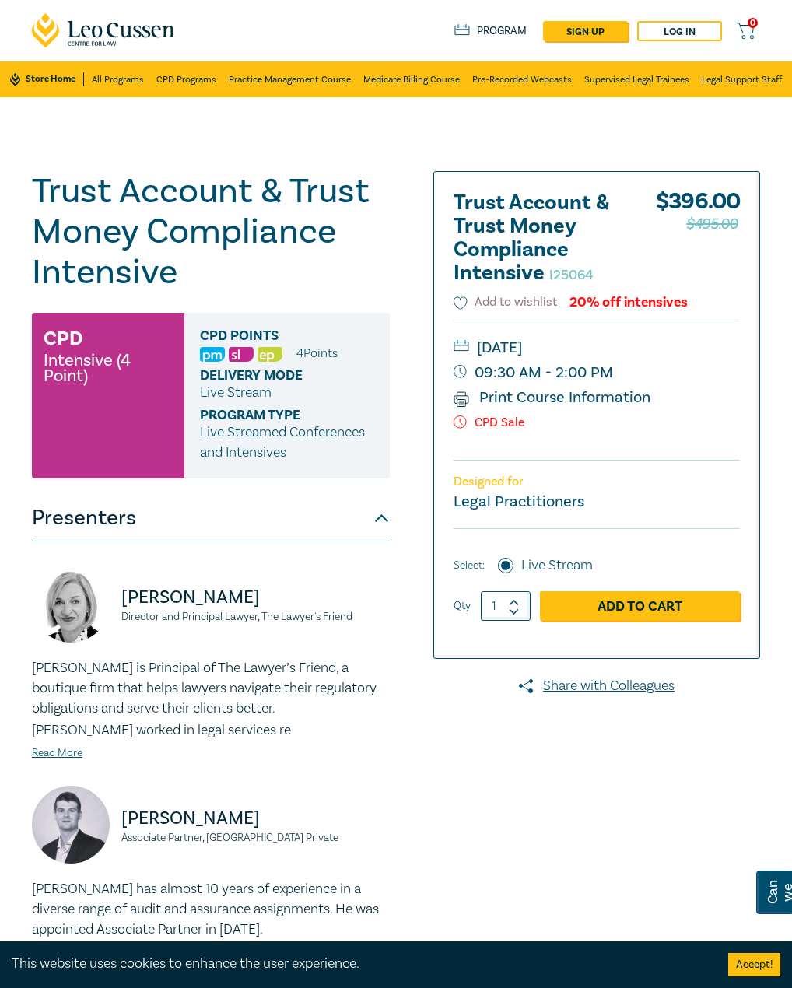 This screenshot has height=988, width=792. What do you see at coordinates (71, 825) in the screenshot?
I see `img: https://s3.ap-southeast-2.amazonaws.com/leo-cussen-store-production-content/Contacts/Alex%20Young...` at bounding box center [71, 825].